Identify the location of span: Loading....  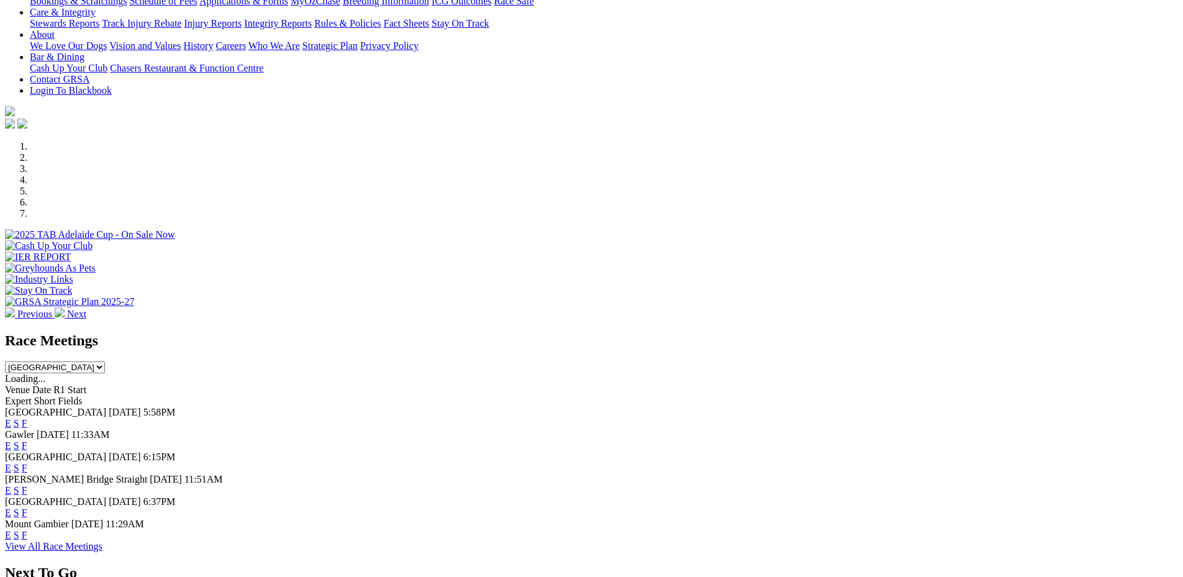
(25, 378).